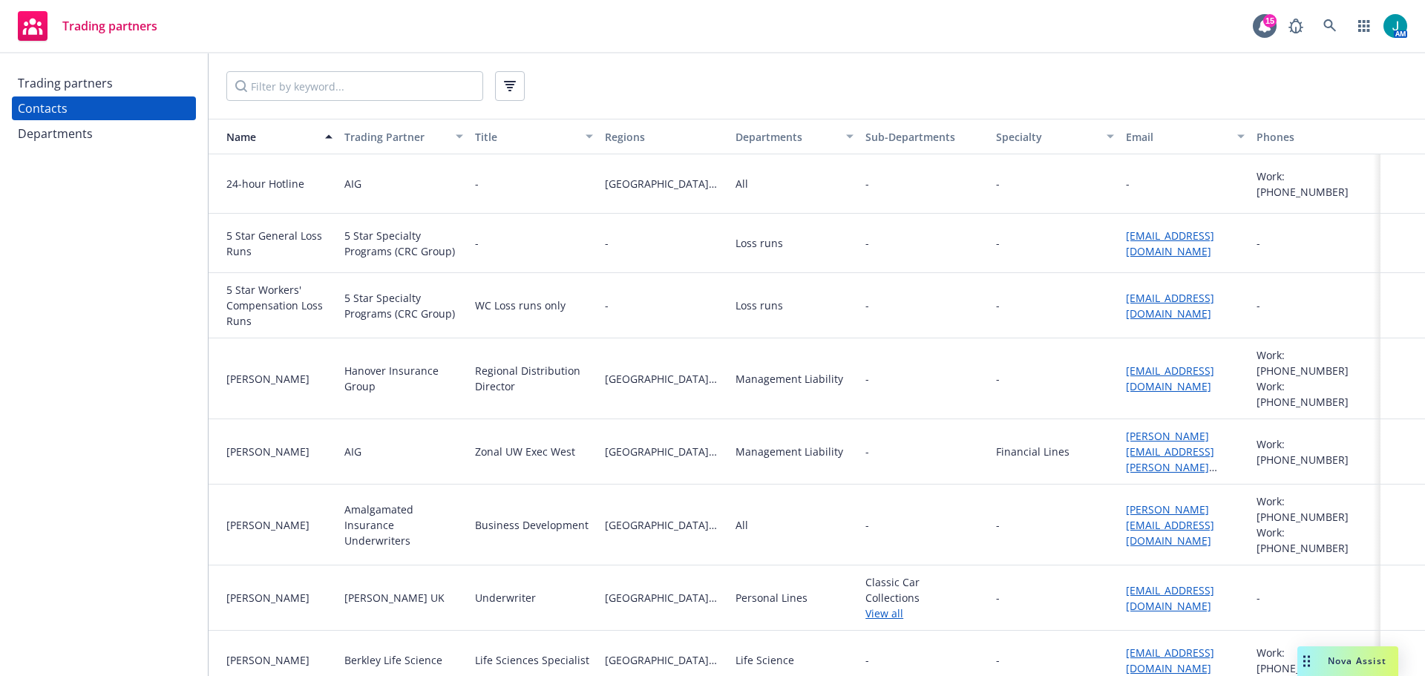 This screenshot has width=1425, height=676. I want to click on div: Loss runs, so click(759, 243).